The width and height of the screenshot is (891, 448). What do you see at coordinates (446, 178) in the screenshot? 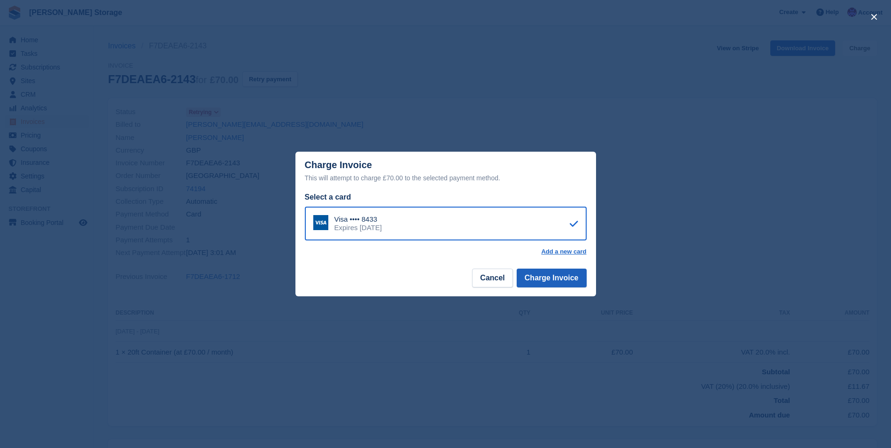
I see `div: This will attempt to charge £70.00 to the selected payment method.` at bounding box center [446, 178].